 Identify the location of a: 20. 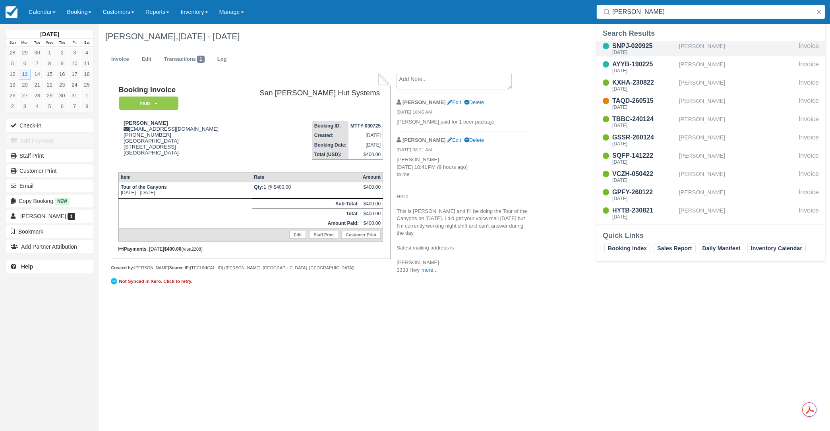
(25, 85).